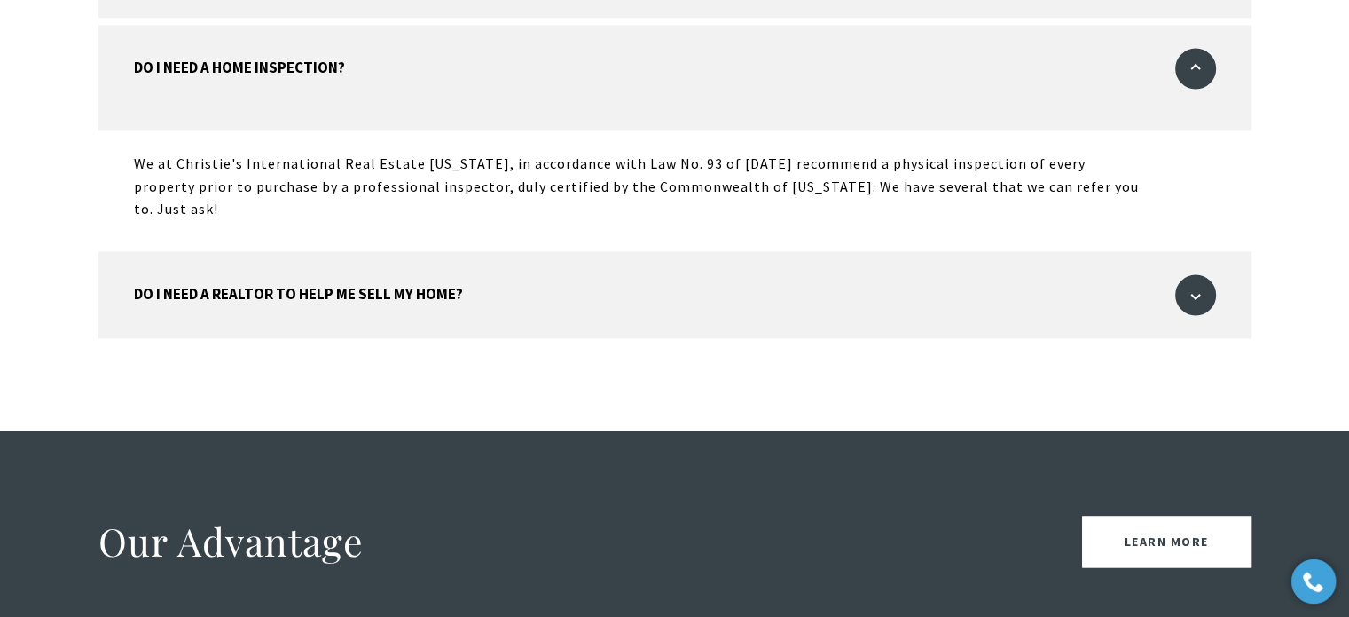 Image resolution: width=1349 pixels, height=617 pixels. What do you see at coordinates (675, 295) in the screenshot?
I see `button: Do I need a realtor to help me sell my home?` at bounding box center [675, 295].